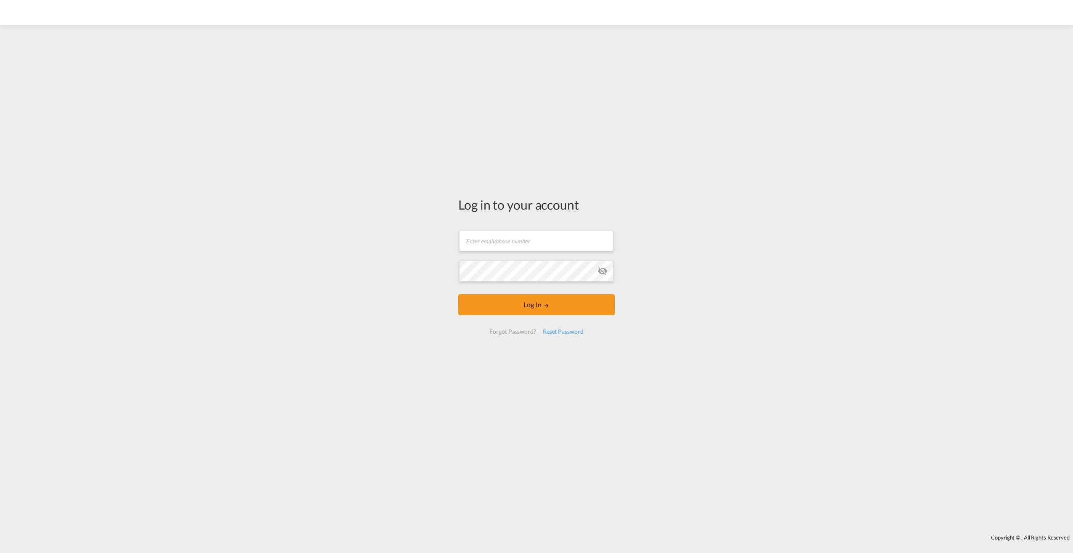 The height and width of the screenshot is (553, 1073). What do you see at coordinates (513, 331) in the screenshot?
I see `div: Forgot Password?` at bounding box center [513, 331].